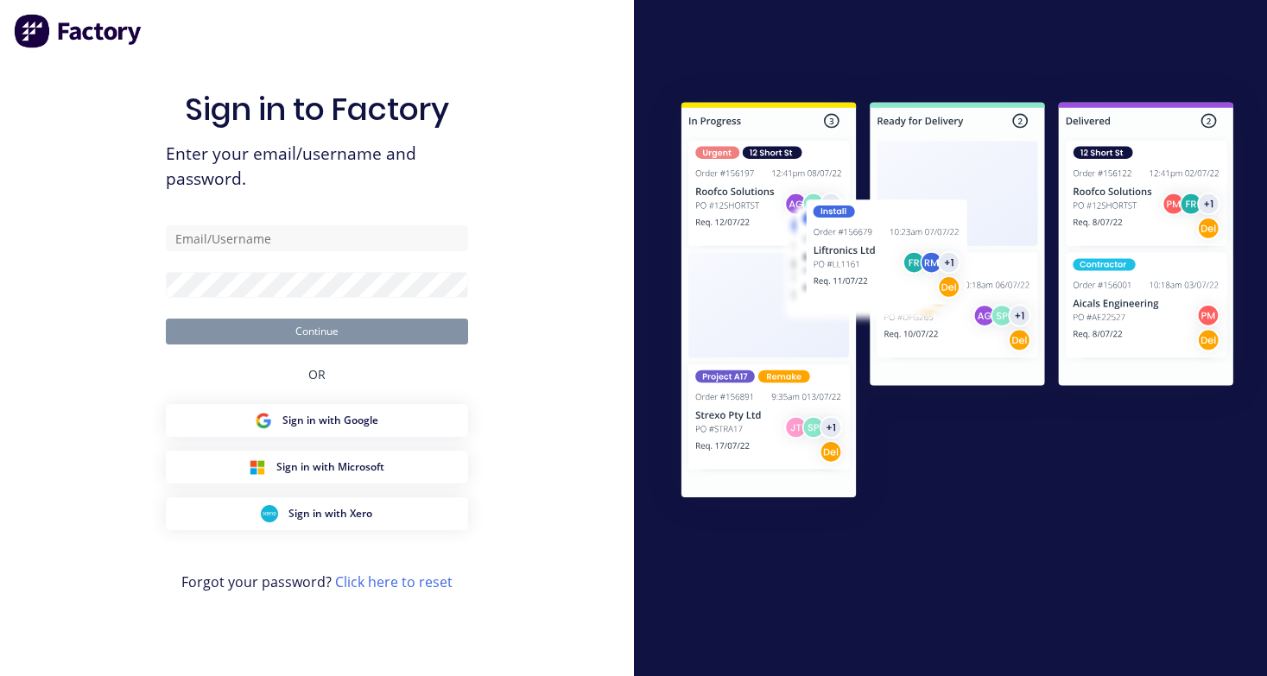 This screenshot has width=1267, height=676. Describe the element at coordinates (317, 374) in the screenshot. I see `div: OR` at that location.